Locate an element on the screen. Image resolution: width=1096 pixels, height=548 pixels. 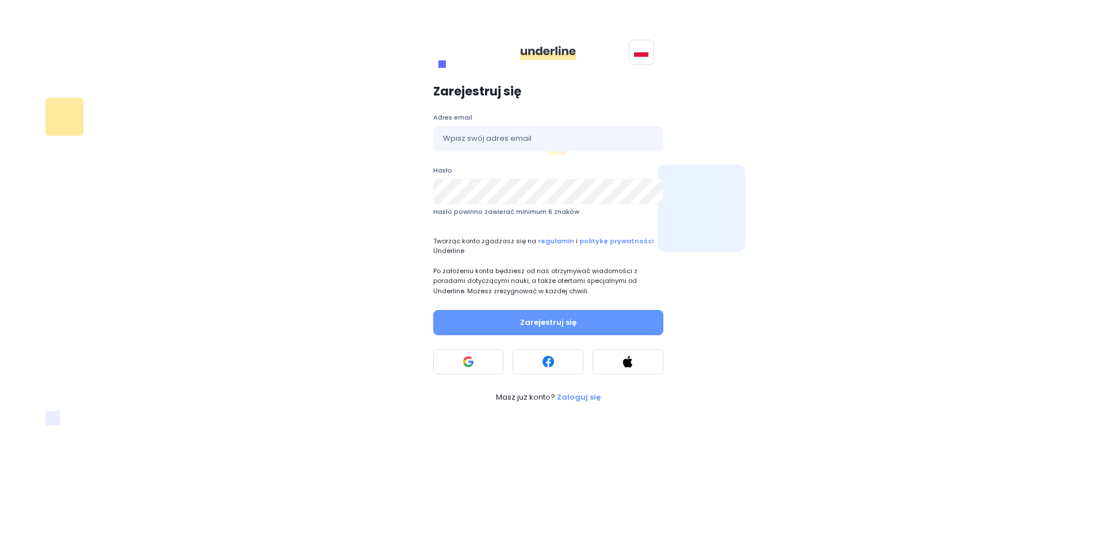
button: Zarejestruj się is located at coordinates (548, 323).